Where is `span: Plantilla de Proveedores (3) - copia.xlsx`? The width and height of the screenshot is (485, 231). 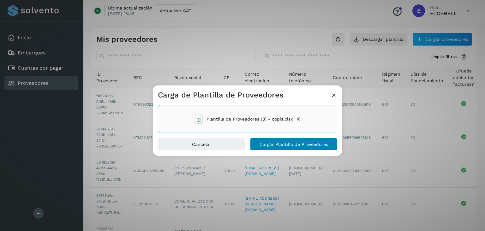
span: Plantilla de Proveedores (3) - copia.xlsx is located at coordinates (249, 119).